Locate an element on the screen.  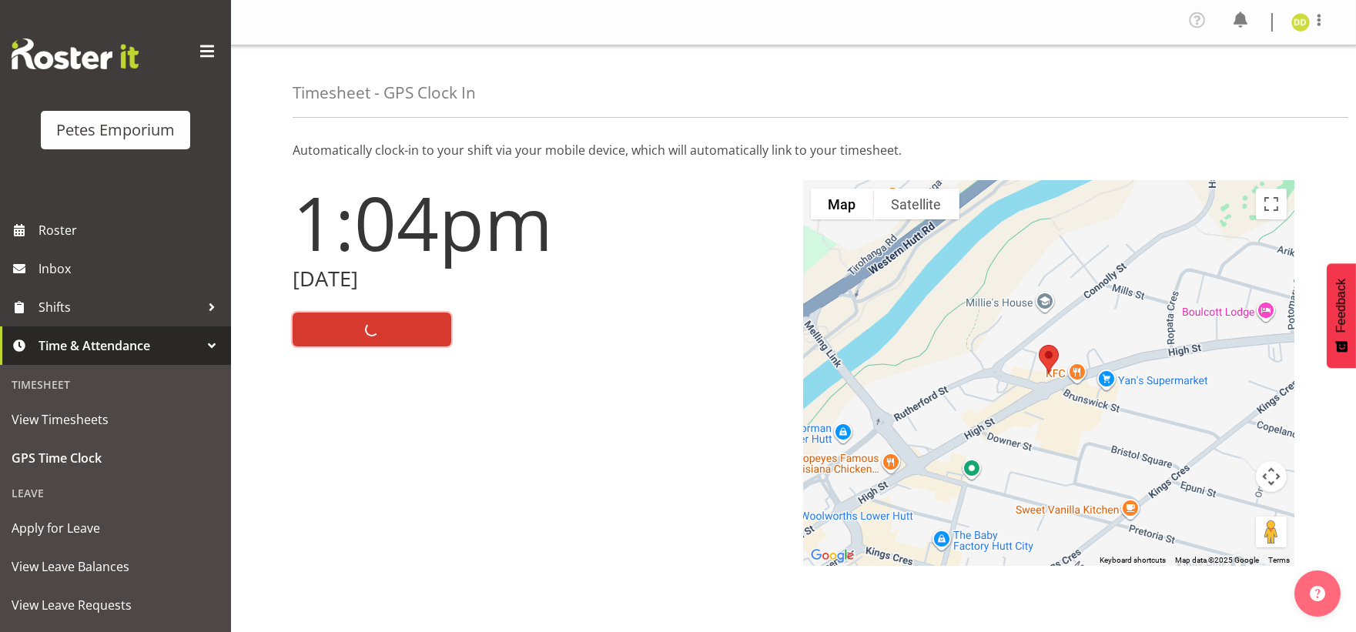
a: View Leave Balances is located at coordinates (116, 567).